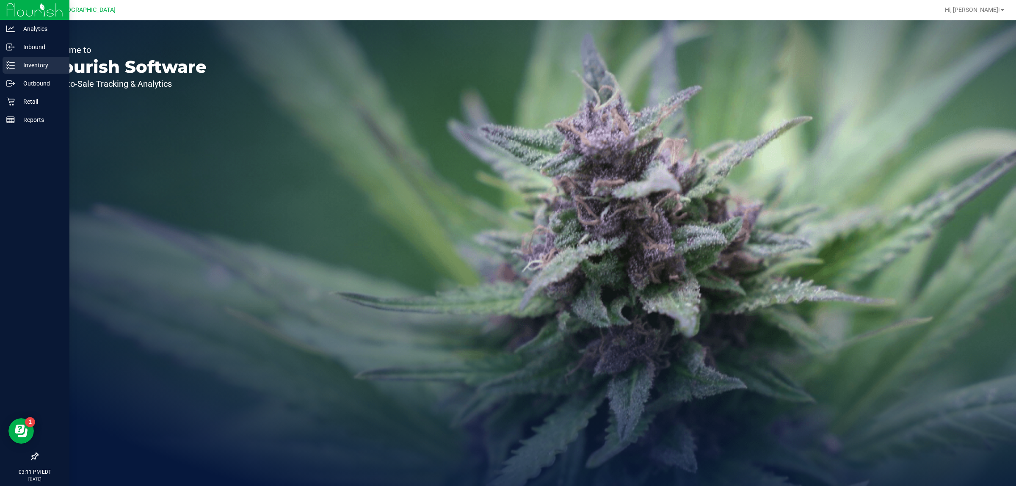  I want to click on inline-svg: Inbound, so click(11, 47).